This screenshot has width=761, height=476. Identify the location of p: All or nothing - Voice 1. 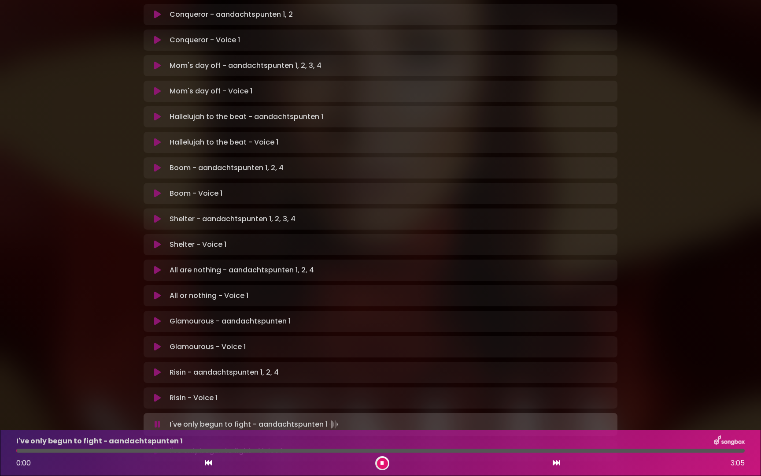
(209, 296).